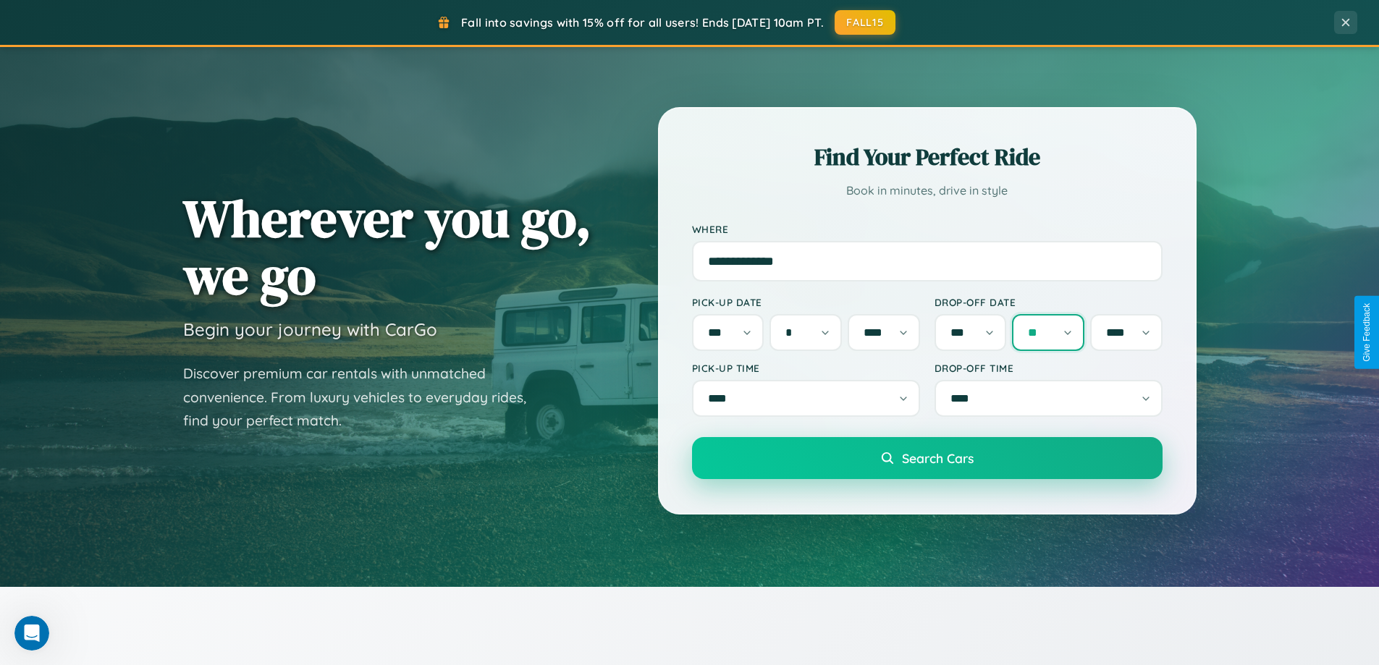 The width and height of the screenshot is (1379, 665). What do you see at coordinates (927, 458) in the screenshot?
I see `button: Search Cars` at bounding box center [927, 458].